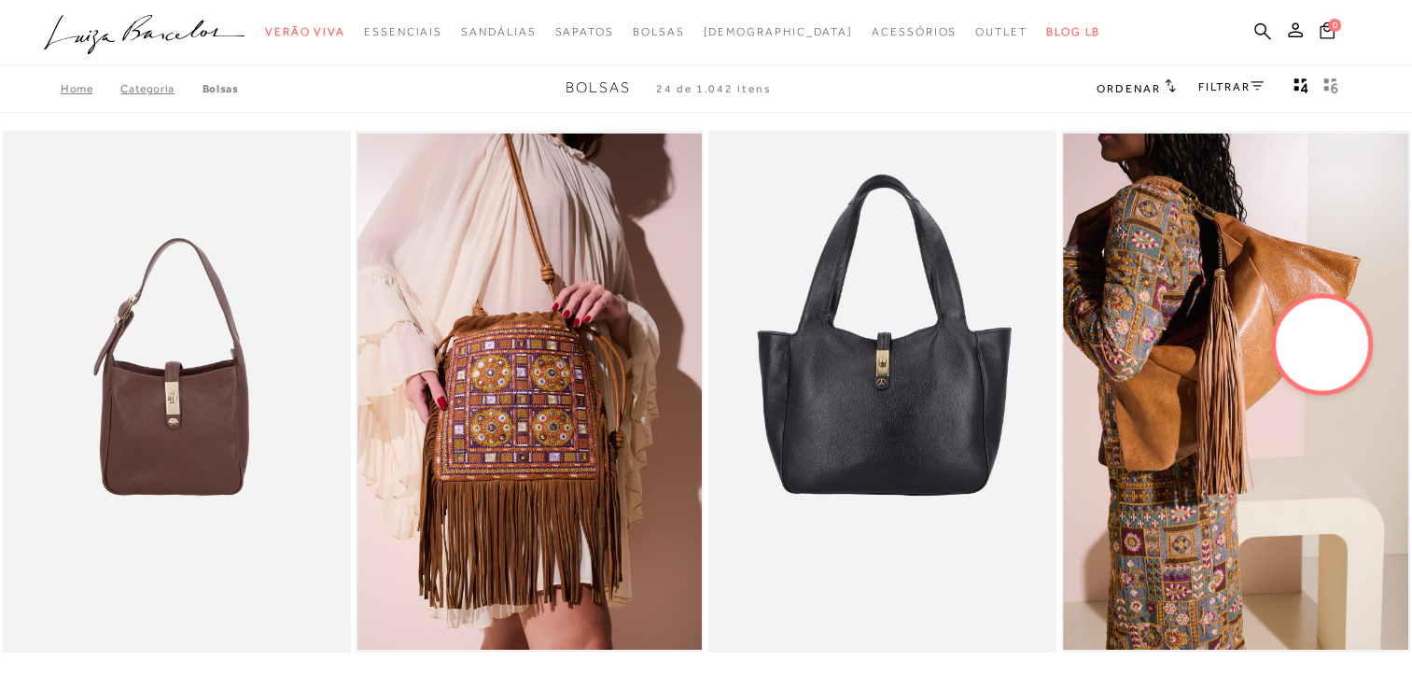  What do you see at coordinates (1327, 33) in the screenshot?
I see `button: 0` at bounding box center [1327, 33].